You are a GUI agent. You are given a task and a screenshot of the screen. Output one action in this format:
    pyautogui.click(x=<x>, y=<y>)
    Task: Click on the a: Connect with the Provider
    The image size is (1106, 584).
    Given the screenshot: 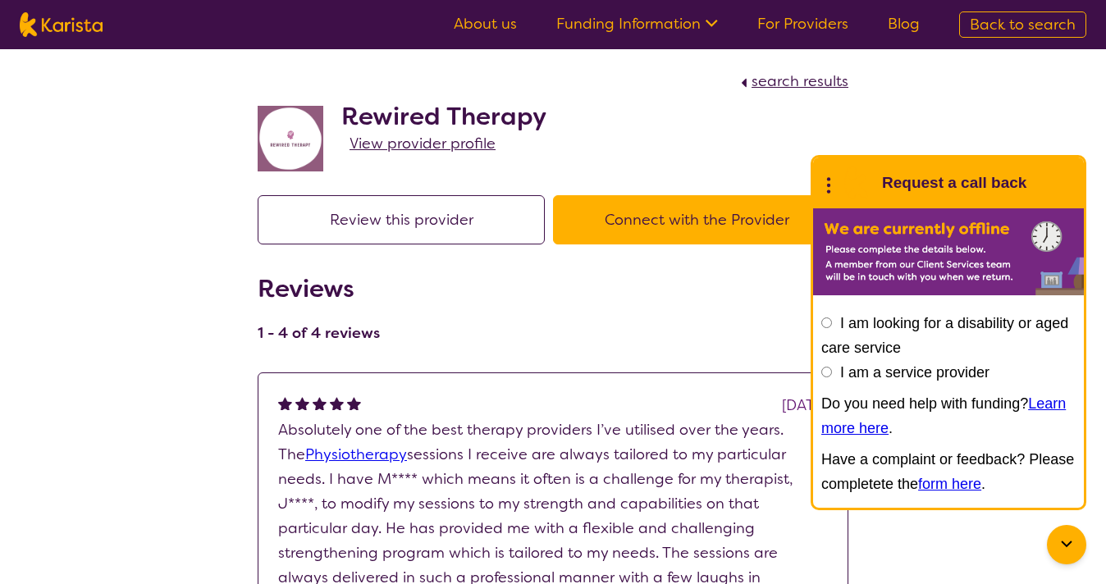 What is the action you would take?
    pyautogui.click(x=701, y=220)
    